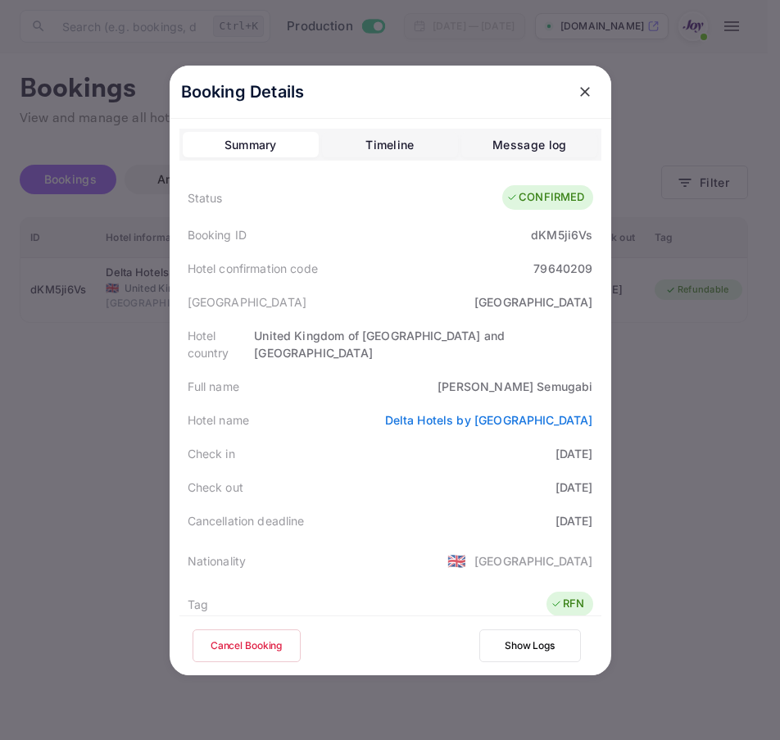  I want to click on p: Booking Details, so click(242, 92).